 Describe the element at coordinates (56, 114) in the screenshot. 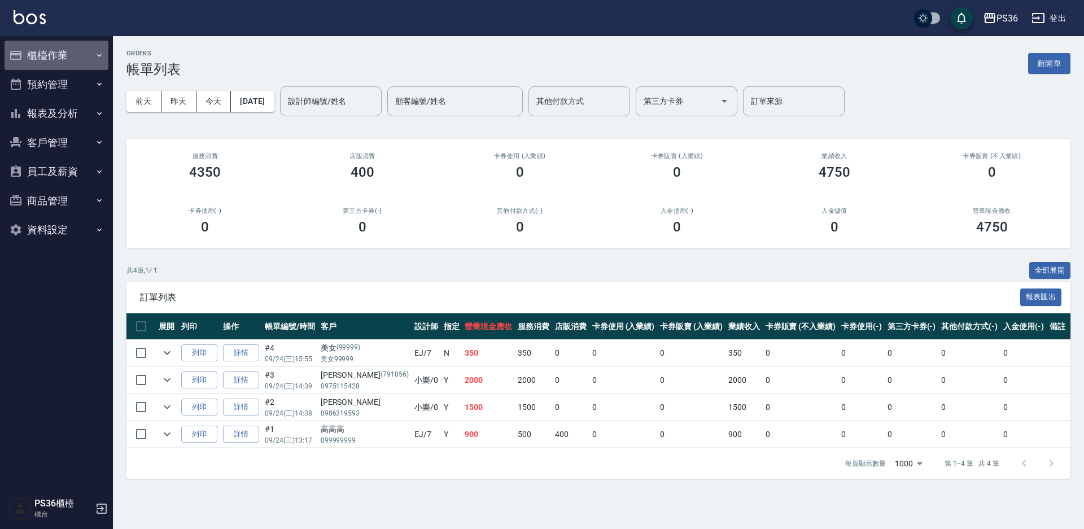

I see `button: 報表及分析` at that location.